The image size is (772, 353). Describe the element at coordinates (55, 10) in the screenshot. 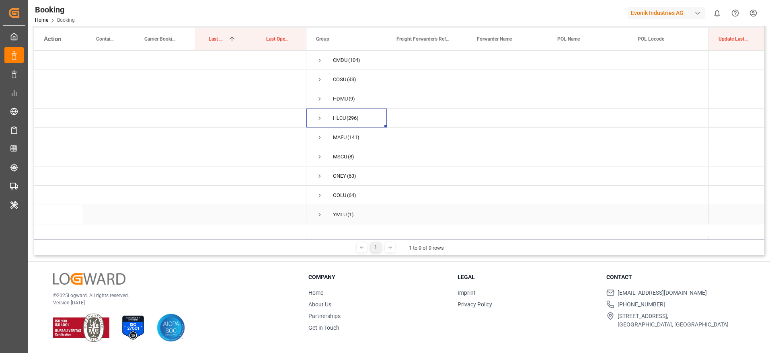

I see `div: Booking` at that location.